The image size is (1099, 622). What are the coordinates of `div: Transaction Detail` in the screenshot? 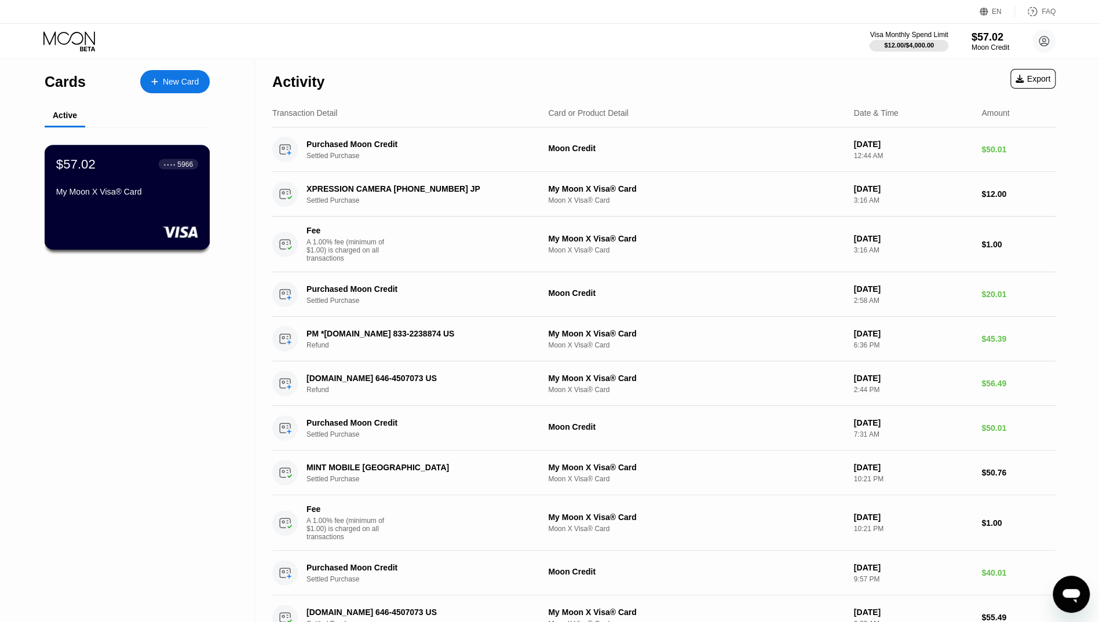 It's located at (305, 113).